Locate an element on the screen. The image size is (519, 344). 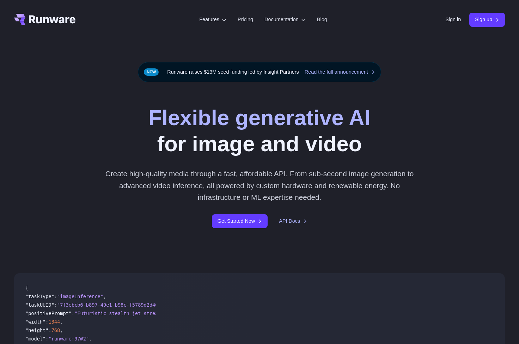
span: "width" is located at coordinates (35, 322).